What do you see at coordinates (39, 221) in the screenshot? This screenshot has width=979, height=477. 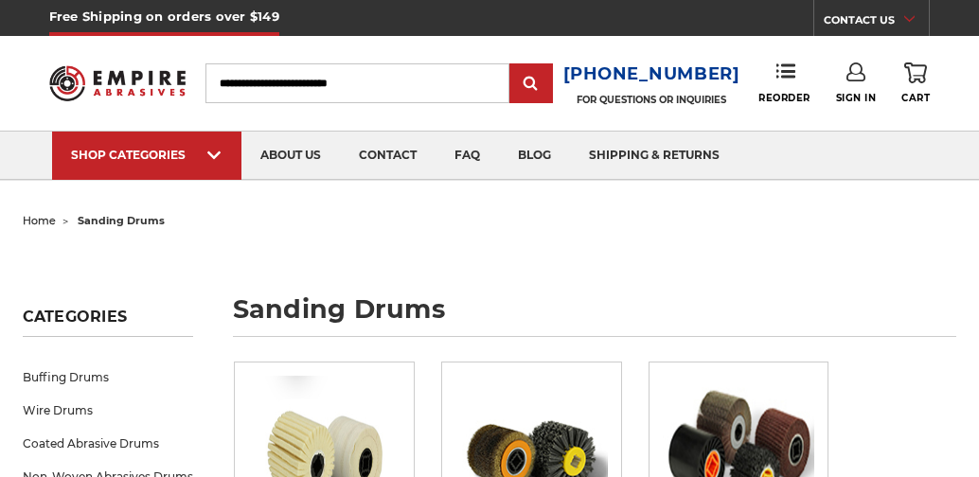 I see `span: home` at bounding box center [39, 221].